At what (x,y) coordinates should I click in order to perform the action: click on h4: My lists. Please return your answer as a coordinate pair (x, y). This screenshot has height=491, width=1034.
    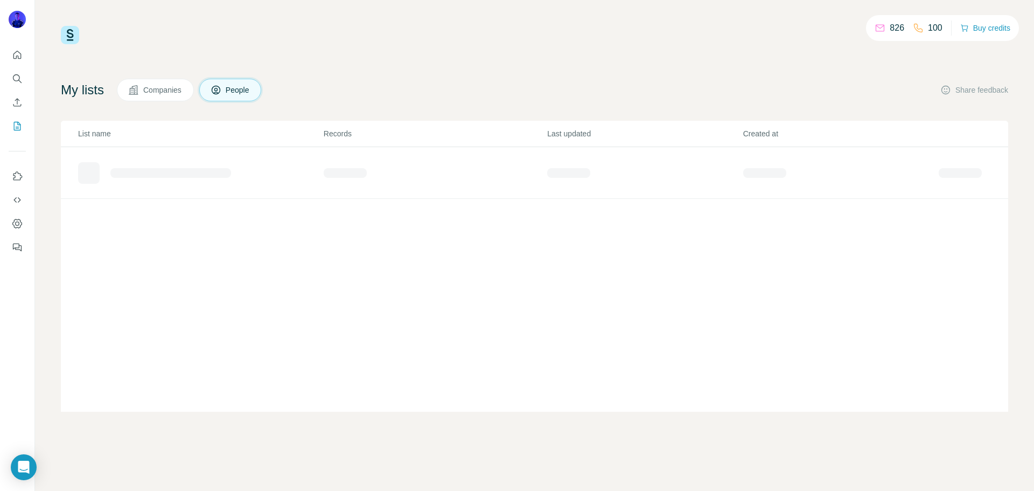
    Looking at the image, I should click on (82, 90).